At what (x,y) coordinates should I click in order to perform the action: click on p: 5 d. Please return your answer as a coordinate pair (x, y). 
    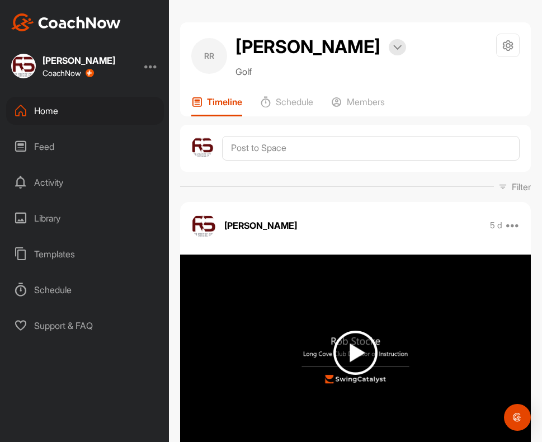
    Looking at the image, I should click on (496, 225).